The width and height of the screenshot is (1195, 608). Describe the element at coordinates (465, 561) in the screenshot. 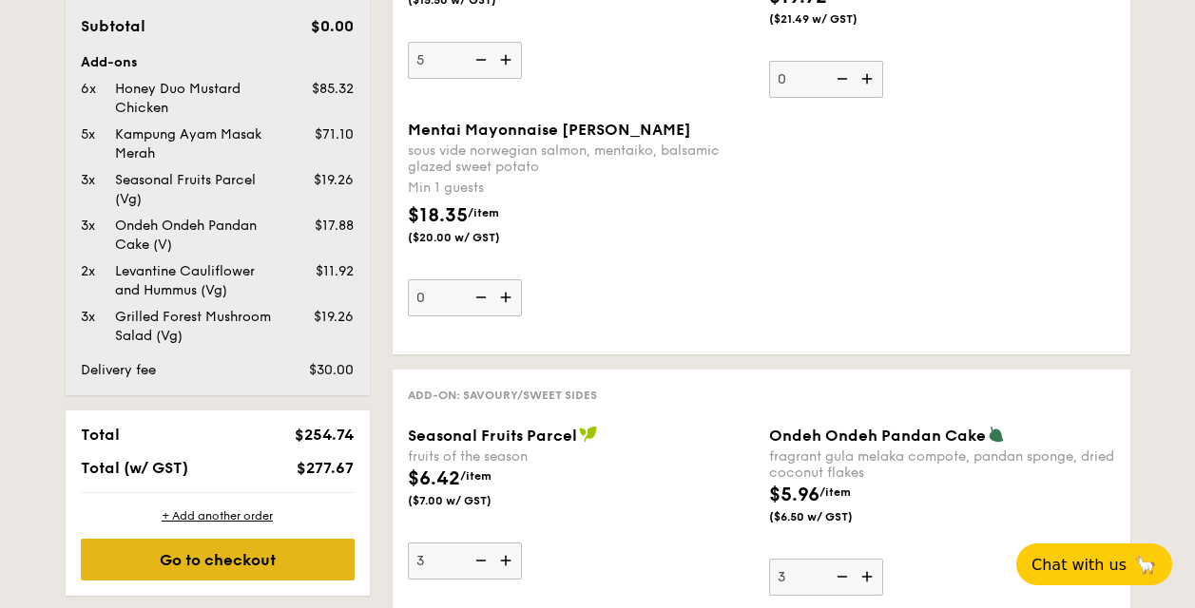

I see `input: Seasonal Fruits Parcelfruits of the season$6.42/item($7.00 w/ GST)` at that location.